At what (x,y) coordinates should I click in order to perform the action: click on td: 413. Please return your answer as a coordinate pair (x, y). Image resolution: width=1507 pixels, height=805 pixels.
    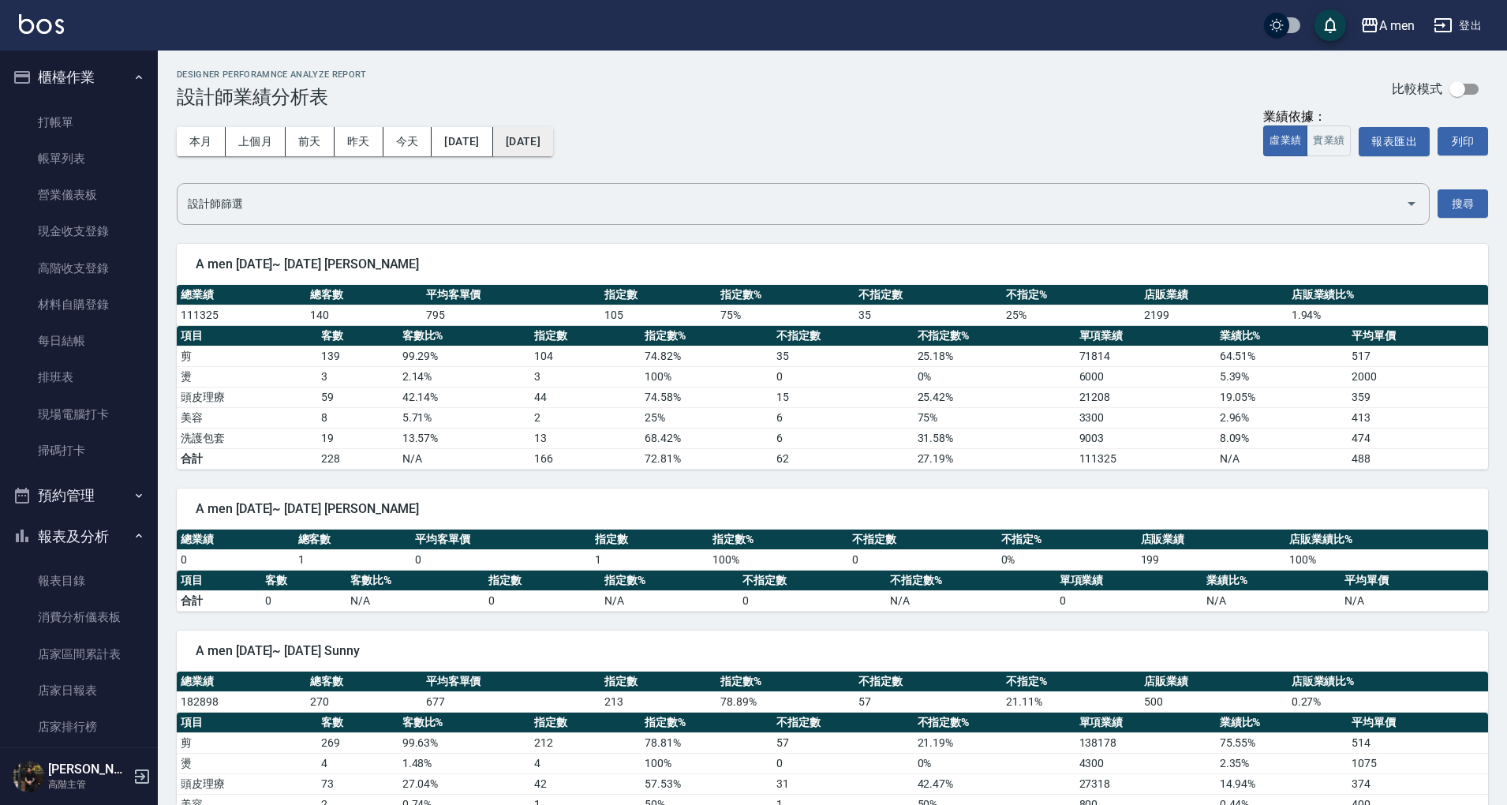
    Looking at the image, I should click on (1418, 417).